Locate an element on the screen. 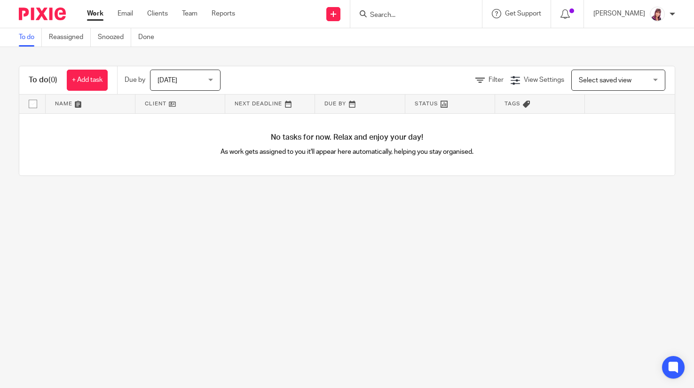  h4: No tasks for now. Relax and enjoy your day! is located at coordinates (347, 137).